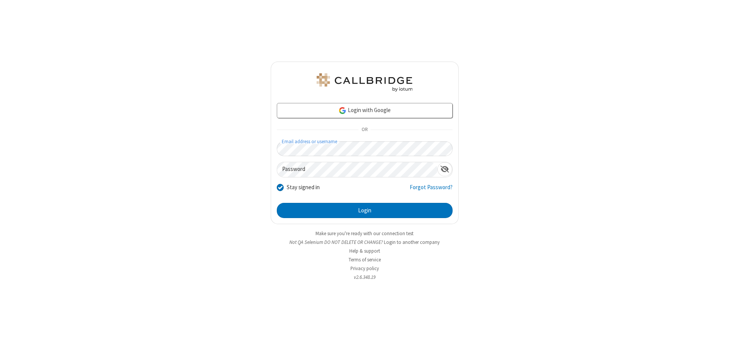 This screenshot has height=348, width=729. Describe the element at coordinates (365, 259) in the screenshot. I see `a: Terms of service` at that location.